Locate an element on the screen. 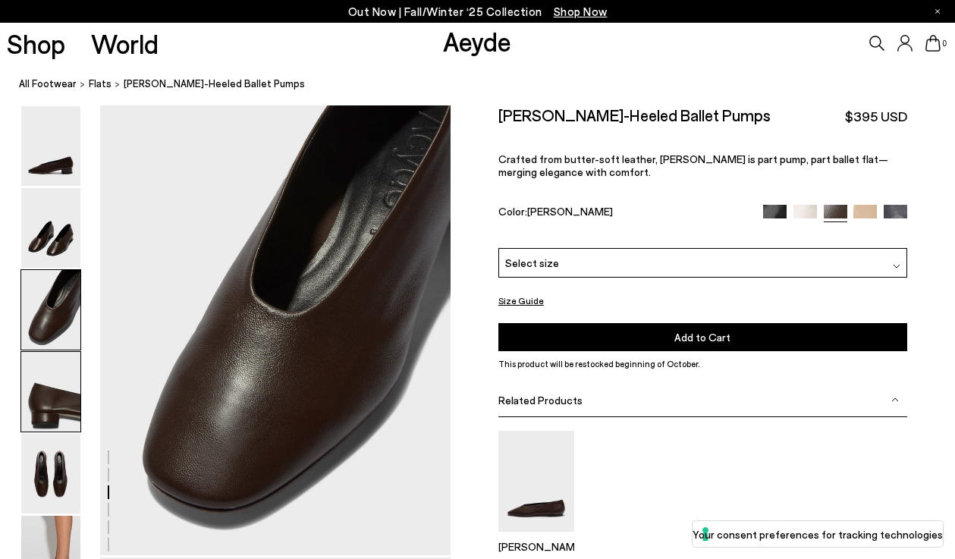 The image size is (955, 559). img: Kirsten Ballet Flats is located at coordinates (536, 481).